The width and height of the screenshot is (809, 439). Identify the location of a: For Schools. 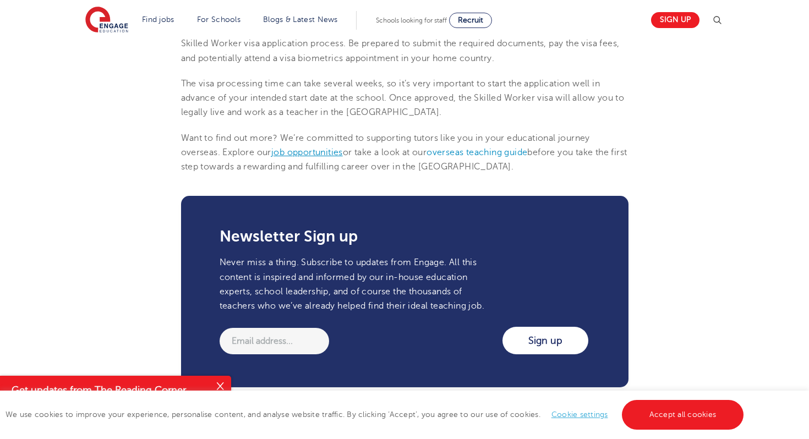
(219, 19).